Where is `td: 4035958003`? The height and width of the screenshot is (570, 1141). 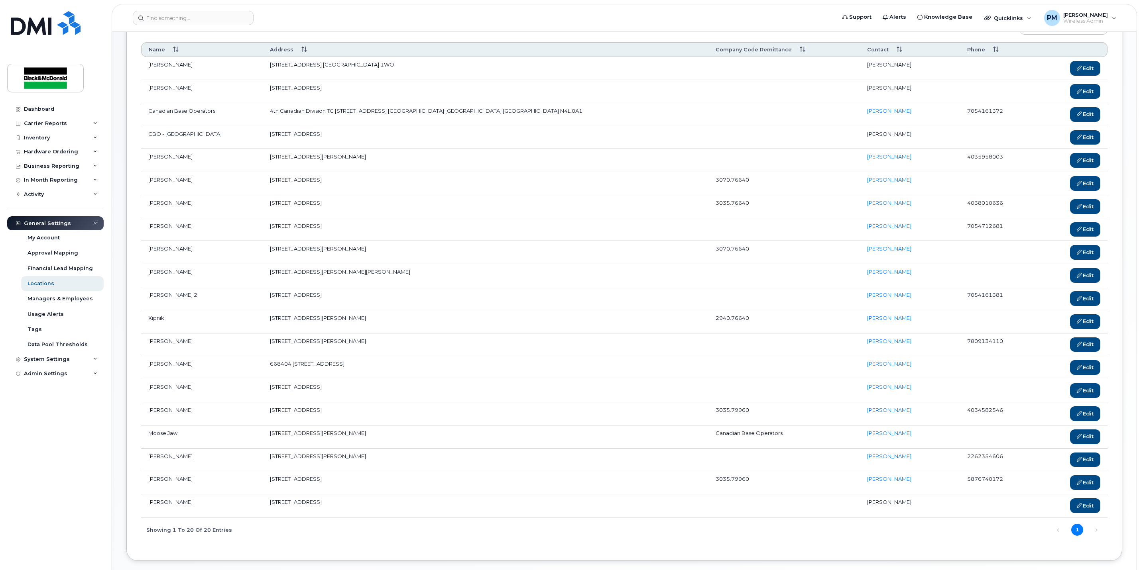 td: 4035958003 is located at coordinates (998, 161).